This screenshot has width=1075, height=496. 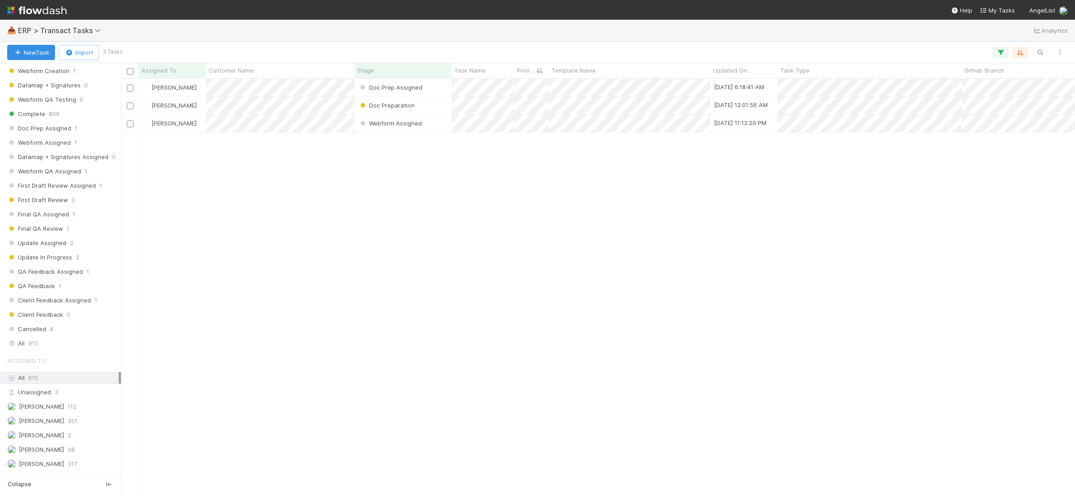 I want to click on span: Final QA Review, so click(x=35, y=228).